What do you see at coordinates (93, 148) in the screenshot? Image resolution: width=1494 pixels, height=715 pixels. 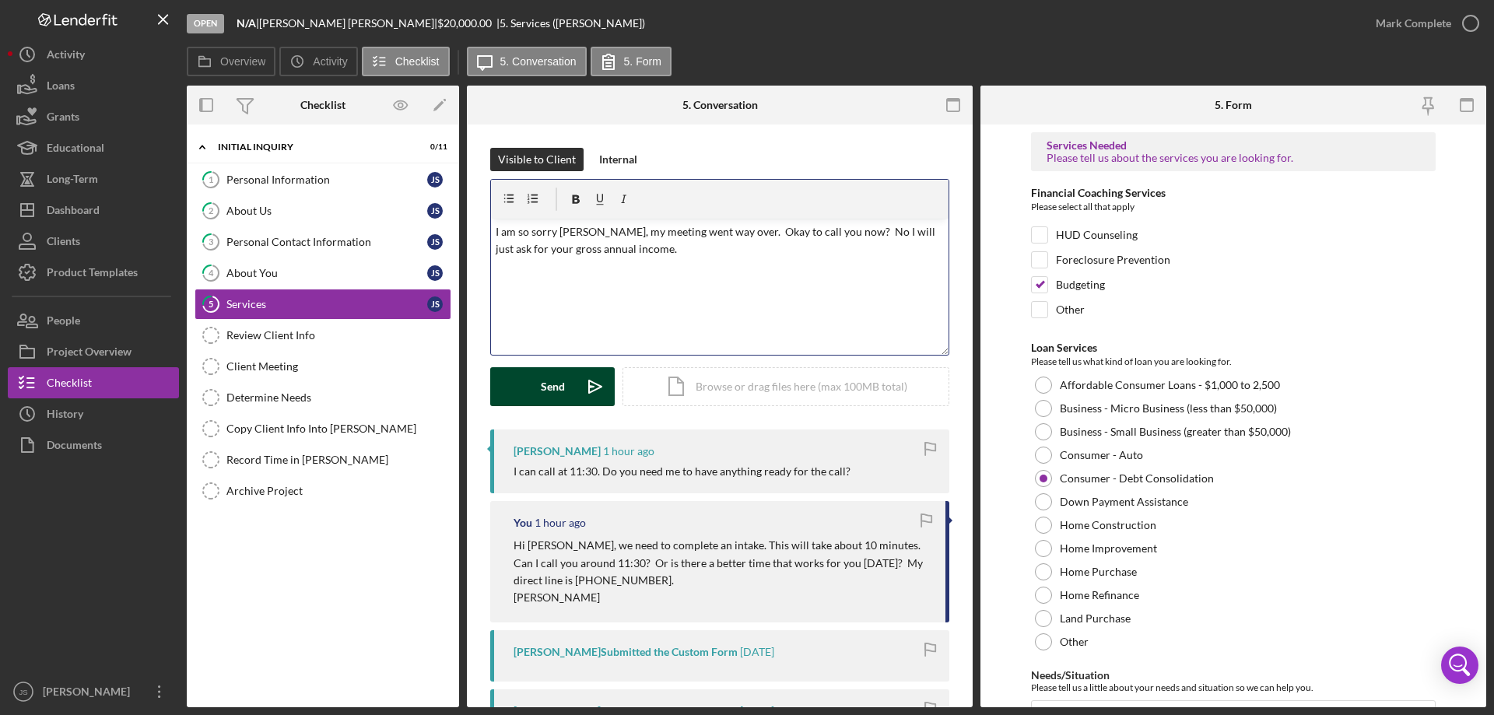 I see `a: Educational` at bounding box center [93, 148].